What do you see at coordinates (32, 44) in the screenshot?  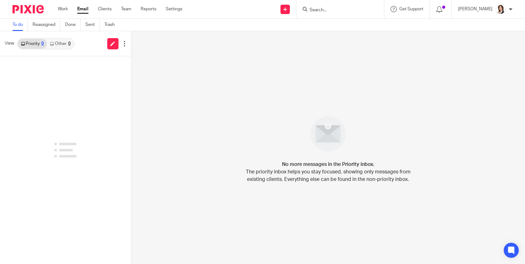 I see `a: Priority0` at bounding box center [32, 44].